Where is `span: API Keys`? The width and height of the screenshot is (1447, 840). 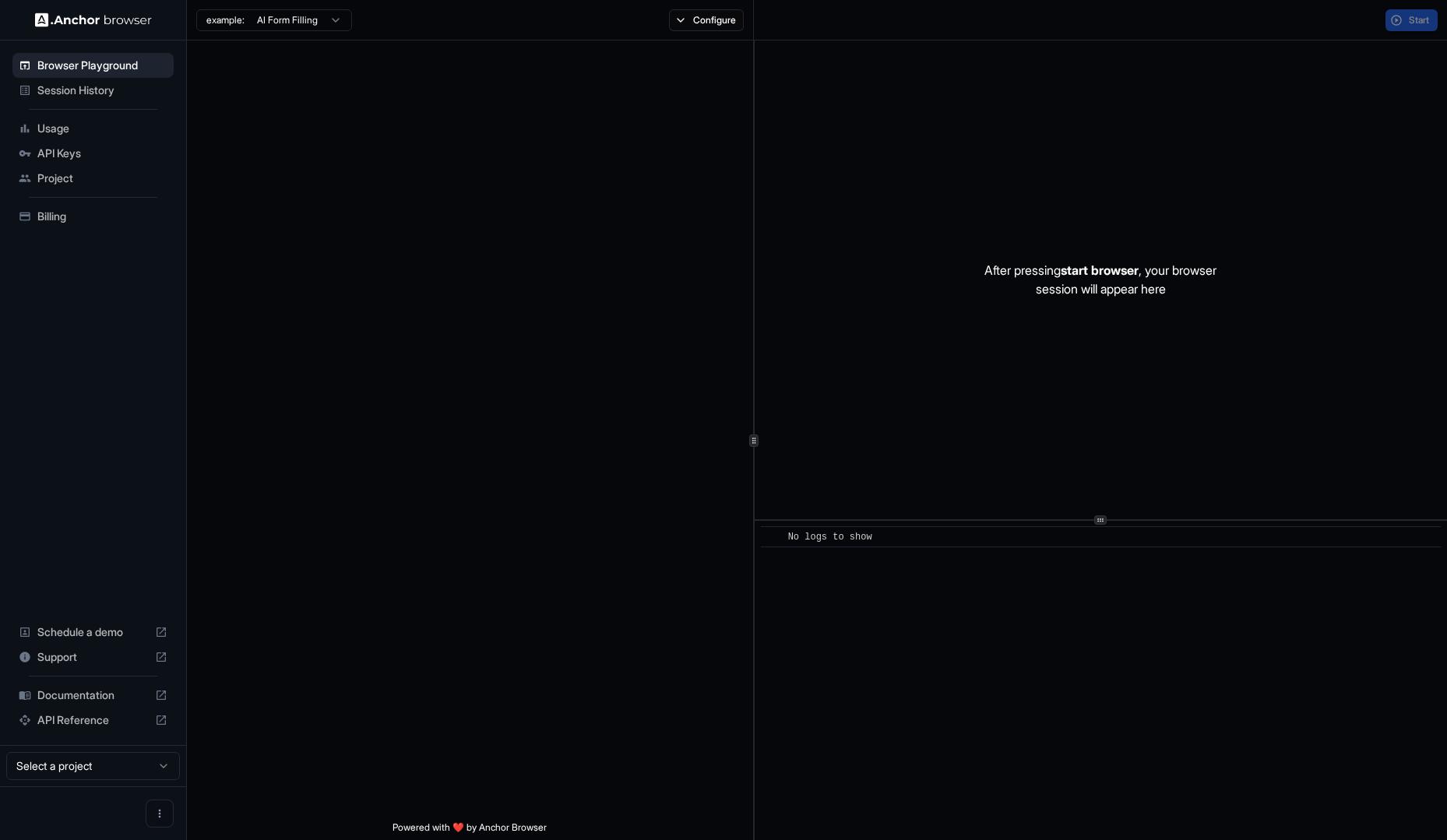
span: API Keys is located at coordinates (102, 154).